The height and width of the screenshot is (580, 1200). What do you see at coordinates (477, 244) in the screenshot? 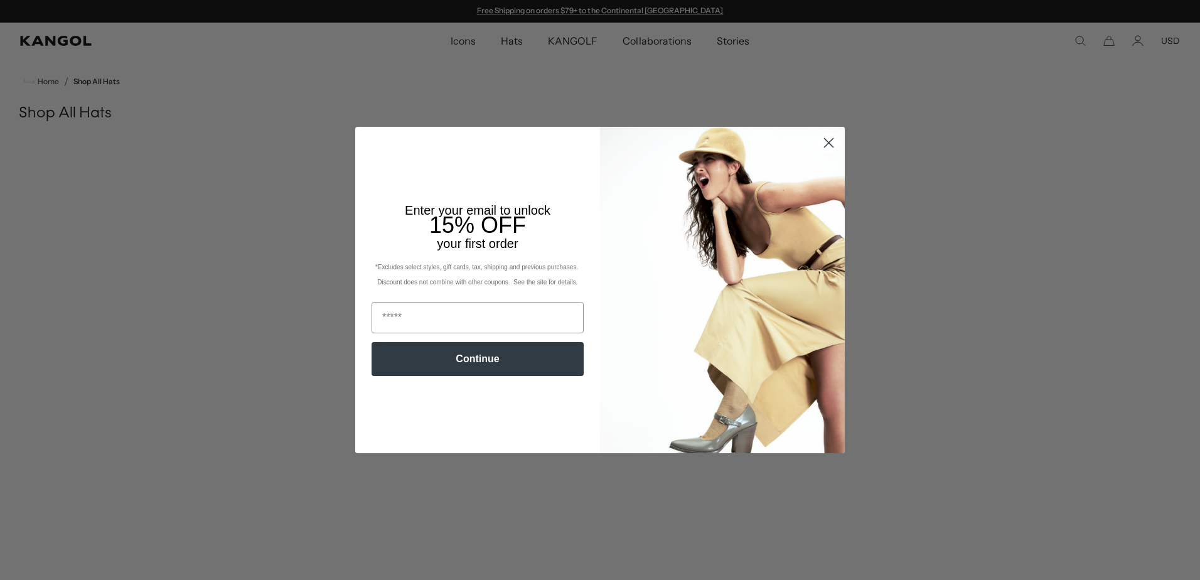
I see `span: your first order` at bounding box center [477, 244].